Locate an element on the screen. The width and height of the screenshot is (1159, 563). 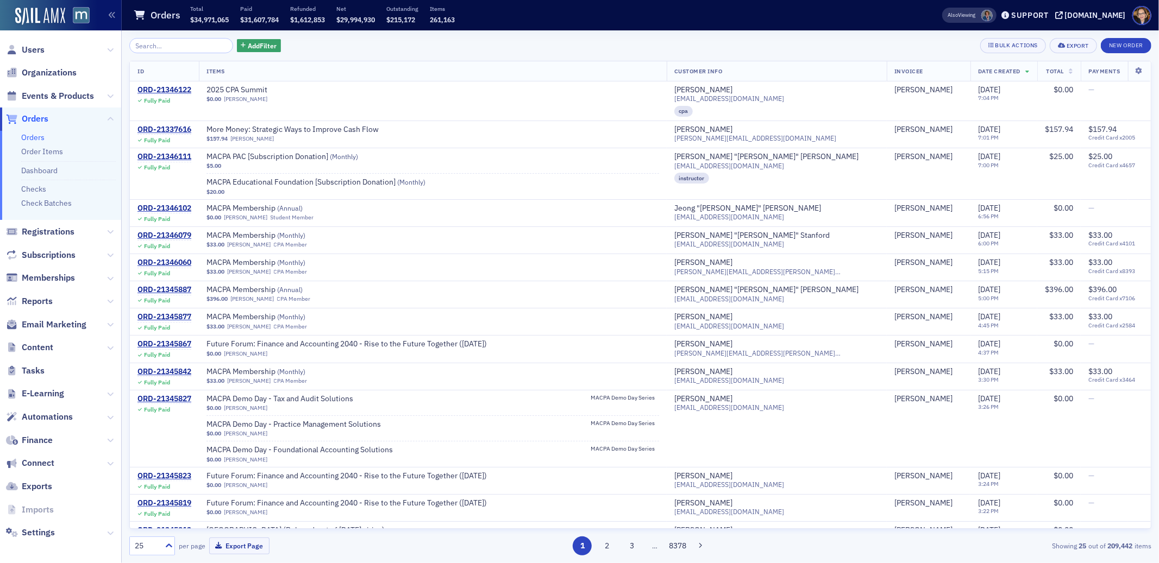
a: MACPA PAC [Subscription Donation] (Monthly) is located at coordinates (282, 157).